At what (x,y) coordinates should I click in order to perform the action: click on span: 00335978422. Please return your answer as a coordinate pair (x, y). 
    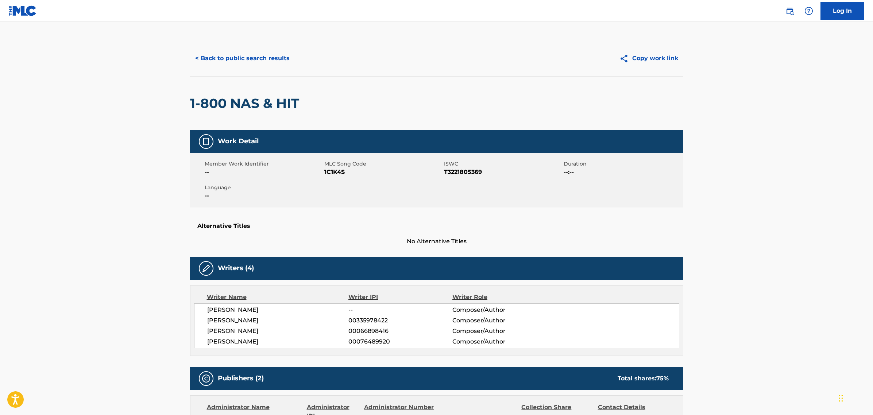
    Looking at the image, I should click on (400, 321).